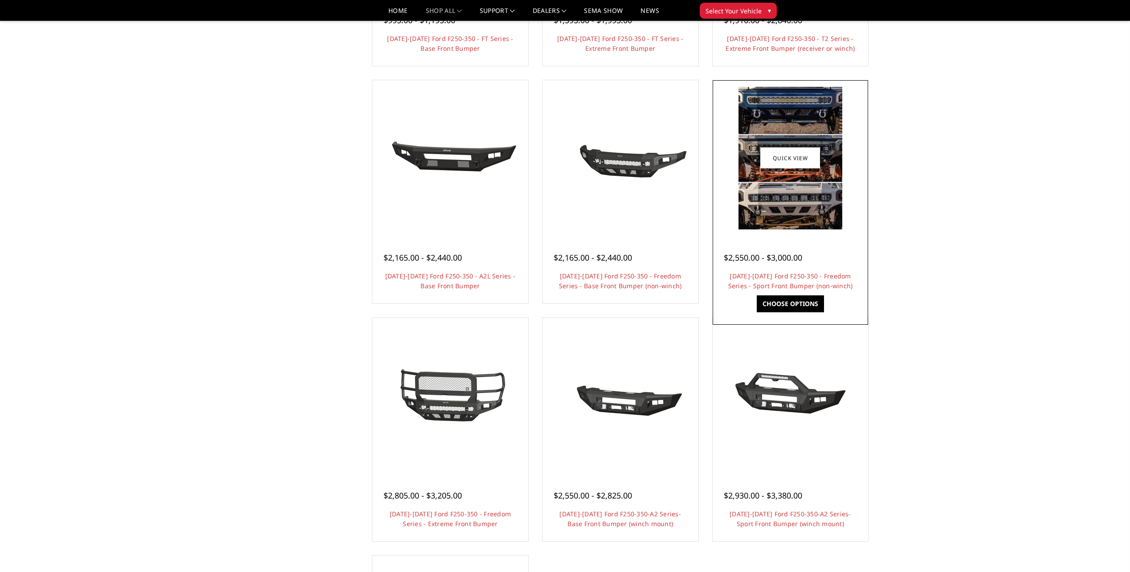 This screenshot has height=572, width=1130. Describe the element at coordinates (450, 158) in the screenshot. I see `img: 2023-2025 Ford F250-350 - A2L Series - Base Front Bumper` at that location.